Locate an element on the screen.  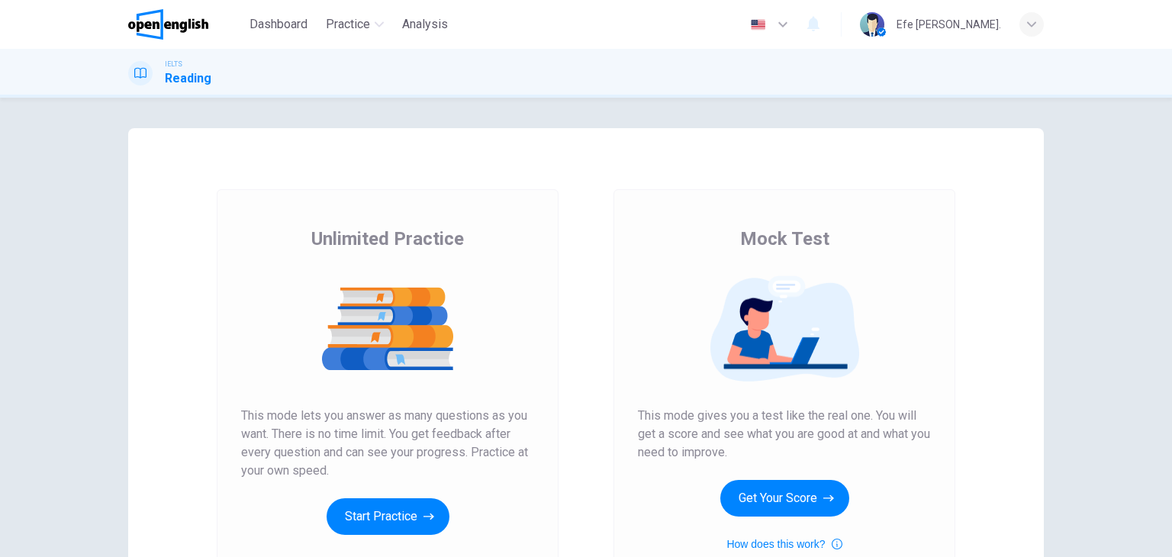
button: Practice is located at coordinates (355, 24).